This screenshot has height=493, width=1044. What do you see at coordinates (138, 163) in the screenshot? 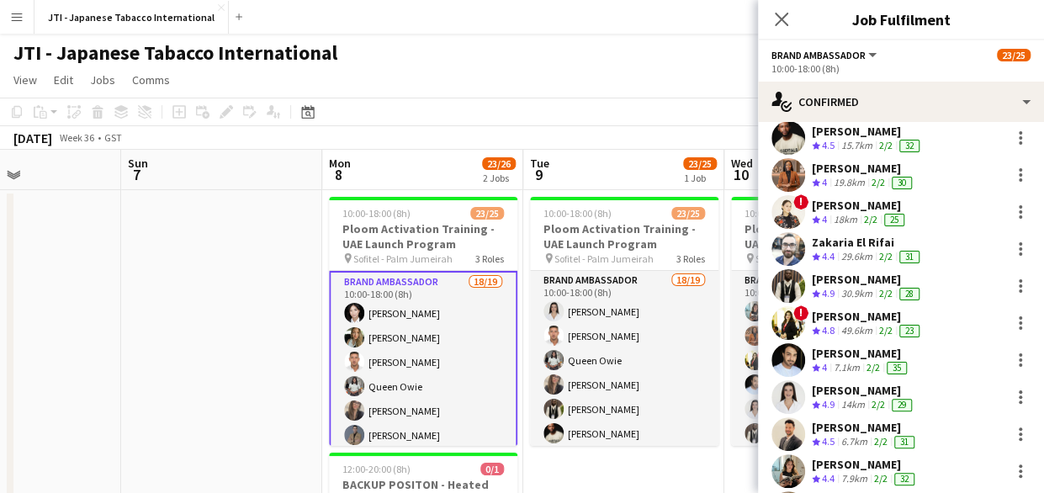
I see `span: Sun` at bounding box center [138, 163].